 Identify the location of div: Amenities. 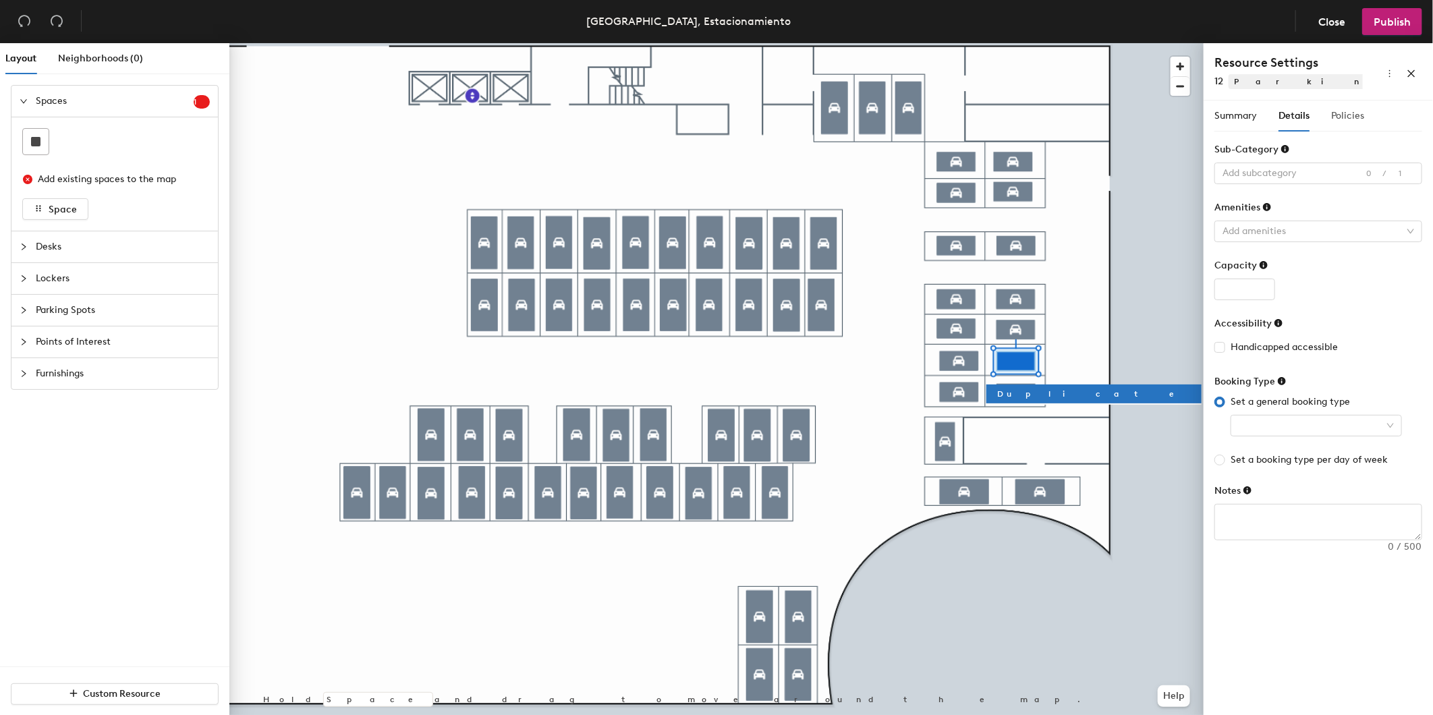
(1243, 207).